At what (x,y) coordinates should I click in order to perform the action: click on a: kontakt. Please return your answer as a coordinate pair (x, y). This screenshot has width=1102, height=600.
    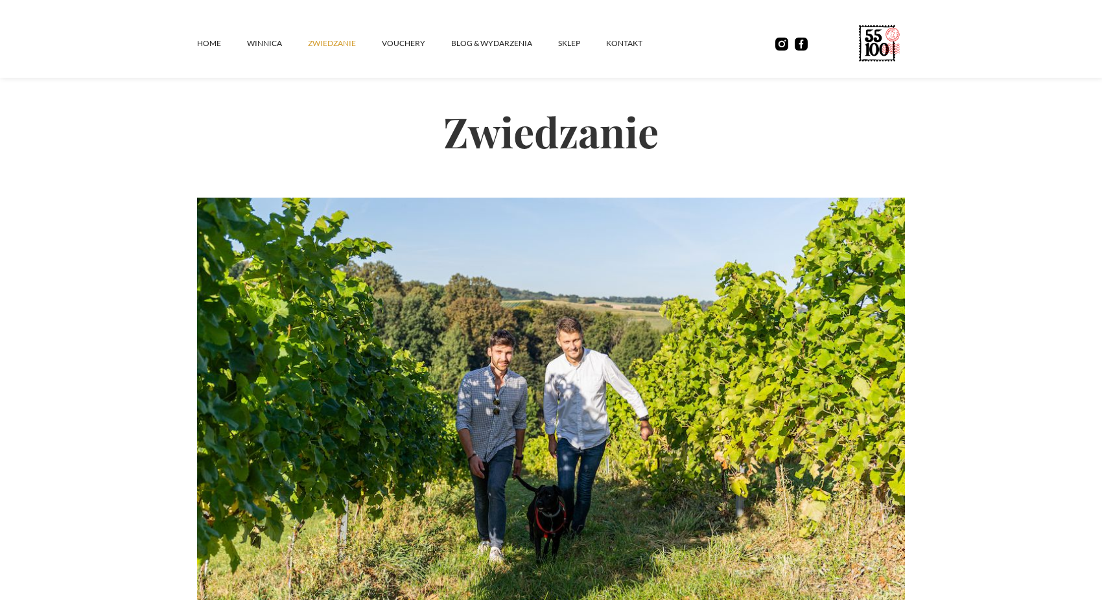
    Looking at the image, I should click on (637, 43).